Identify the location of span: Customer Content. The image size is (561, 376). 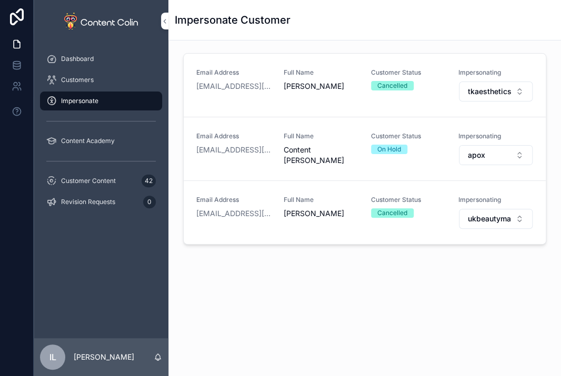
(88, 181).